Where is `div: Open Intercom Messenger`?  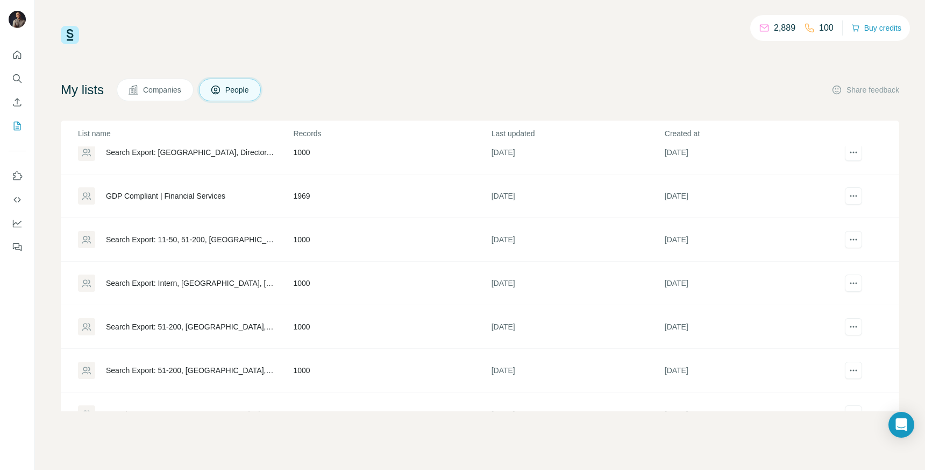 div: Open Intercom Messenger is located at coordinates (901, 424).